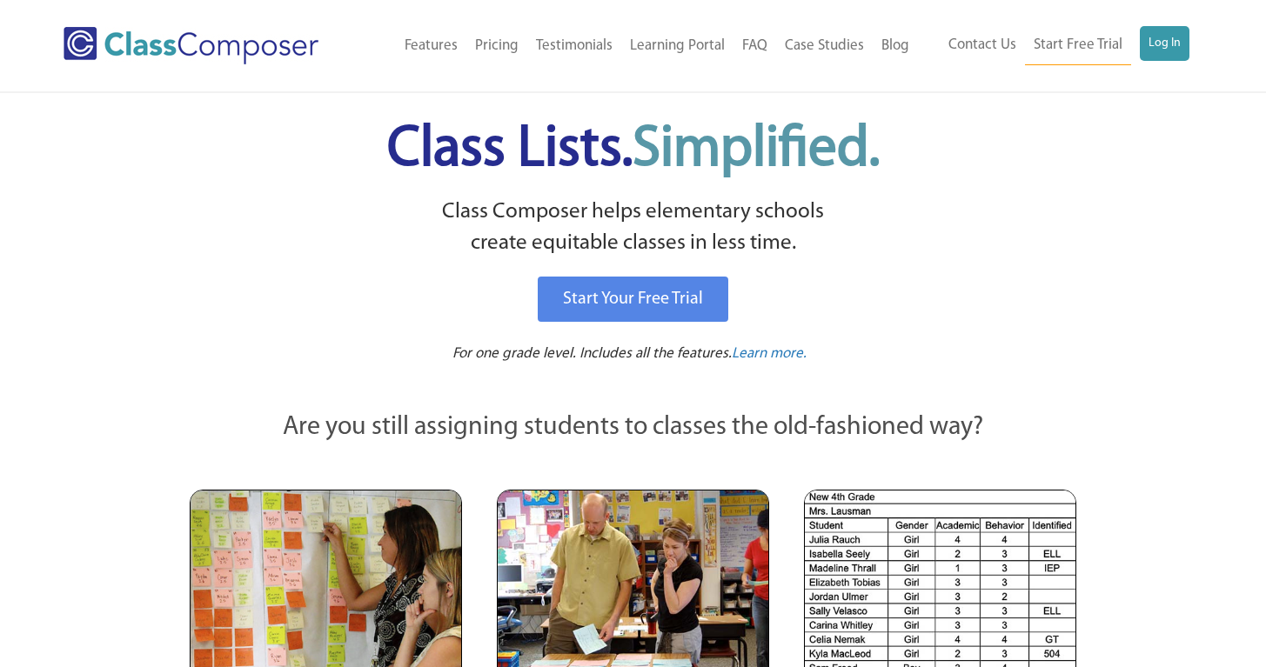 This screenshot has width=1266, height=667. I want to click on a: Start Your Free Trial, so click(633, 299).